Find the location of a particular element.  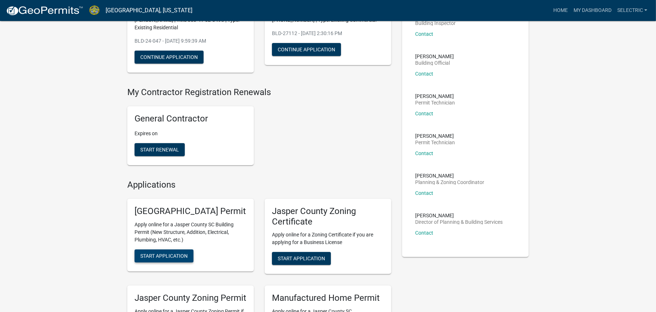

p: Apply online for a Zoning Certificate if you are applying for a Business License is located at coordinates (328, 239).